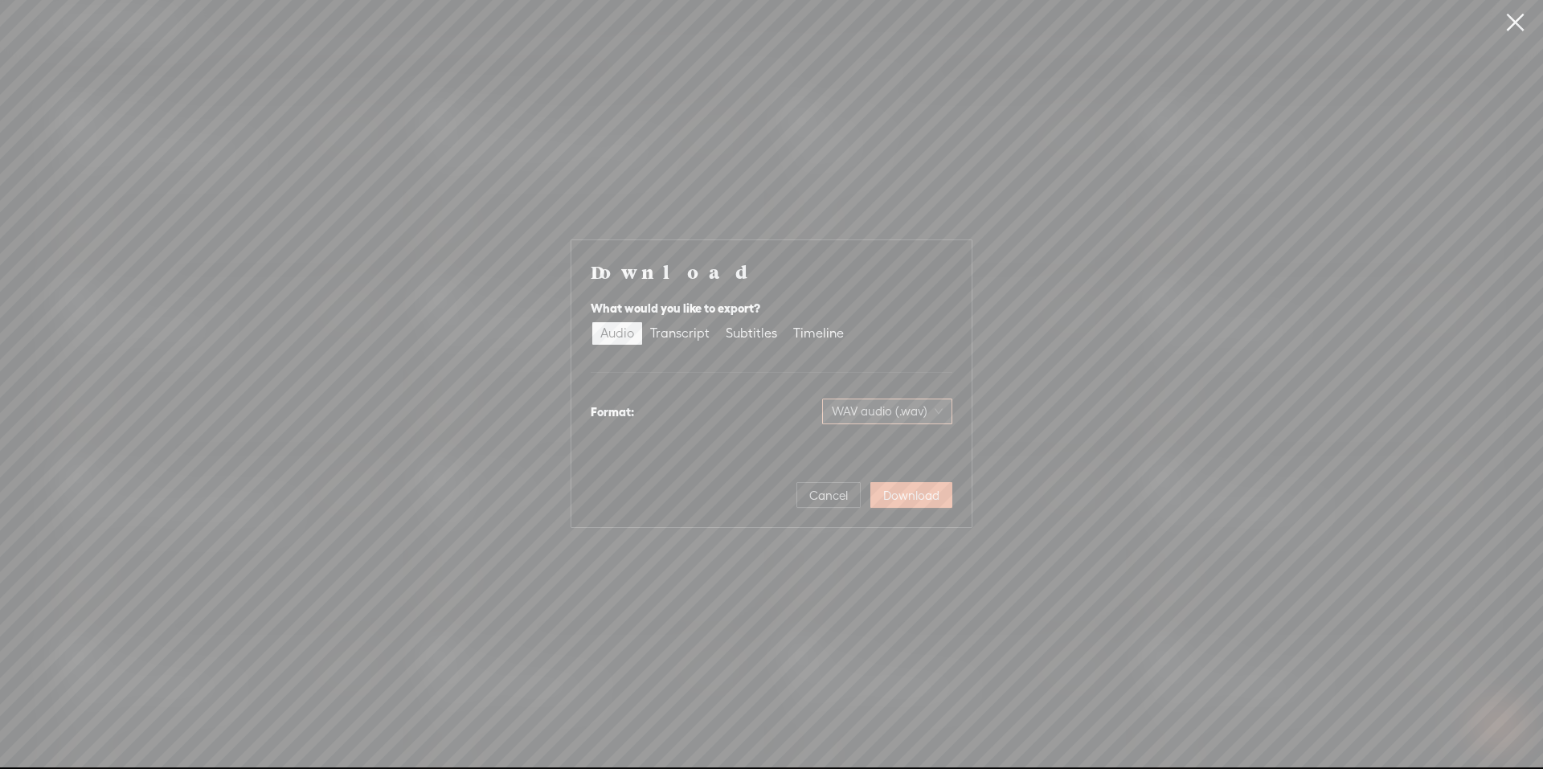  Describe the element at coordinates (771, 272) in the screenshot. I see `h4: Download` at that location.